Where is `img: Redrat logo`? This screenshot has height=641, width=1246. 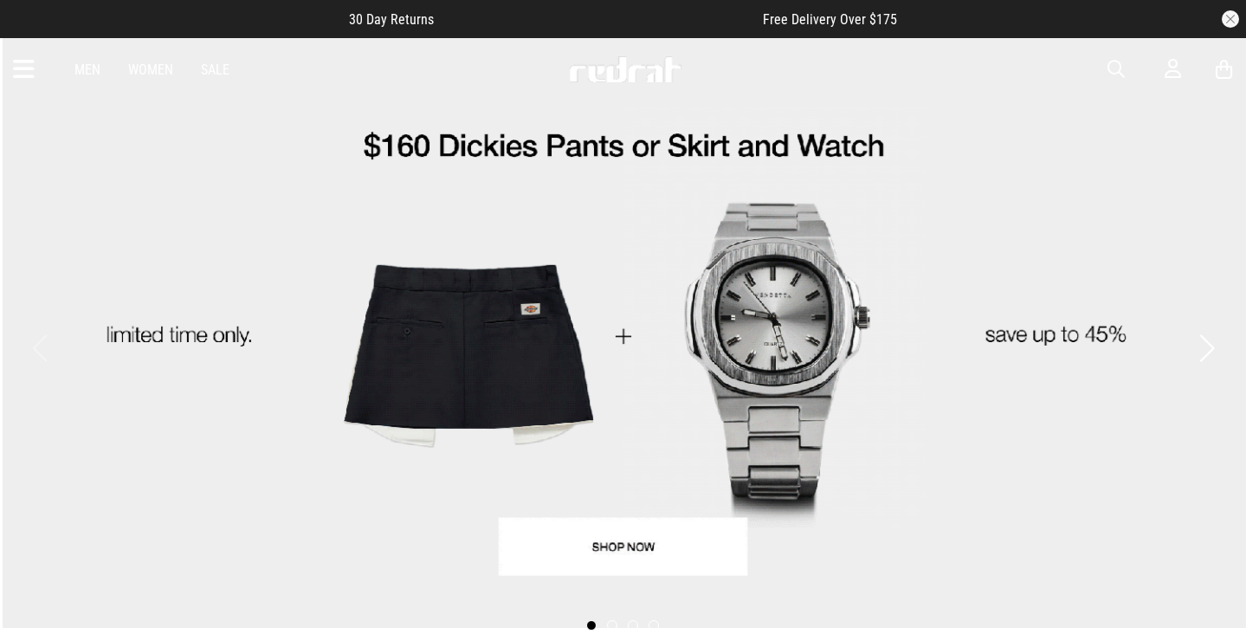 img: Redrat logo is located at coordinates (625, 69).